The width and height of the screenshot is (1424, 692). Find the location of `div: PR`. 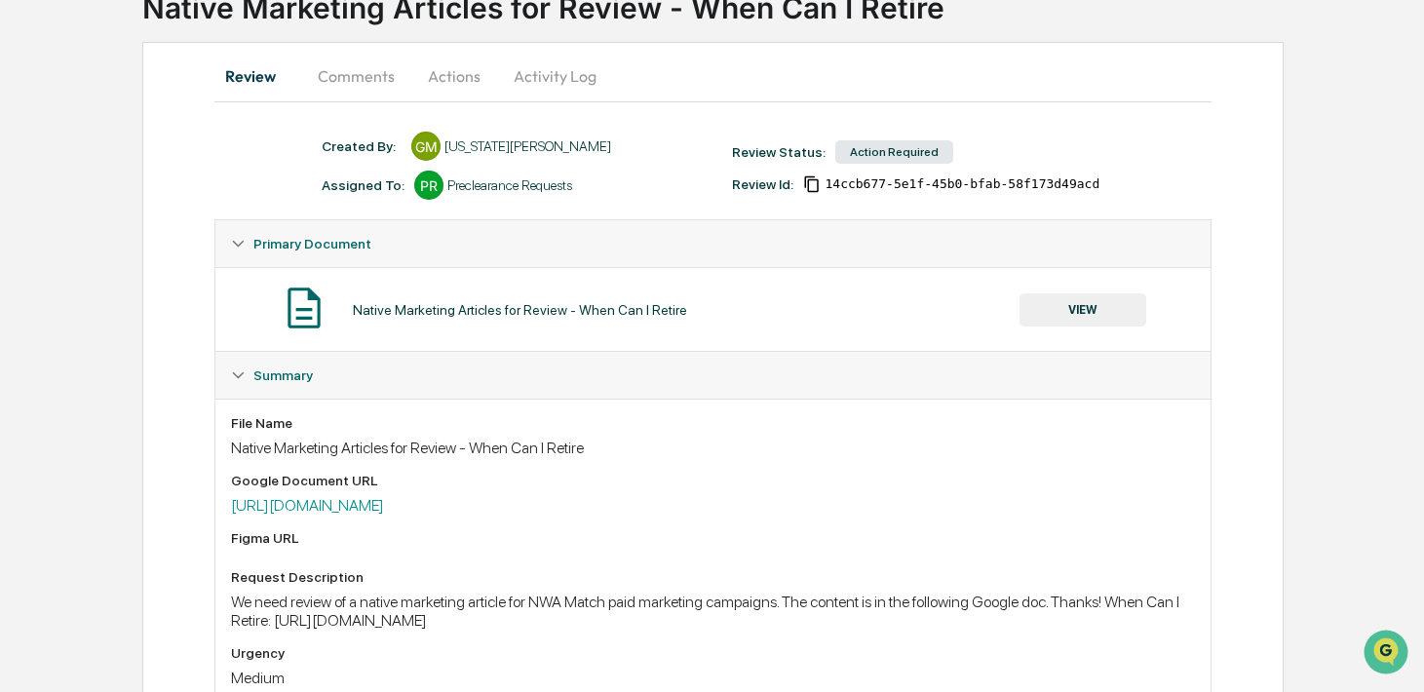

div: PR is located at coordinates (429, 185).